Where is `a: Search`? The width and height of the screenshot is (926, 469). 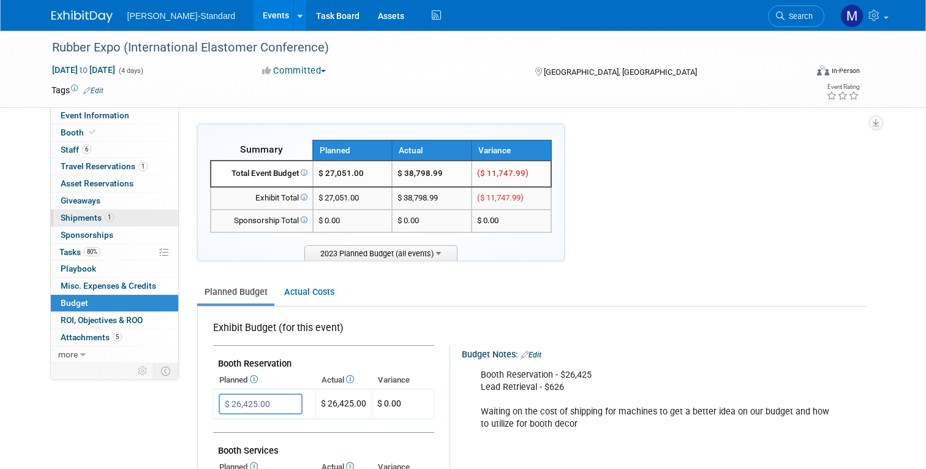
a: Search is located at coordinates (797, 16).